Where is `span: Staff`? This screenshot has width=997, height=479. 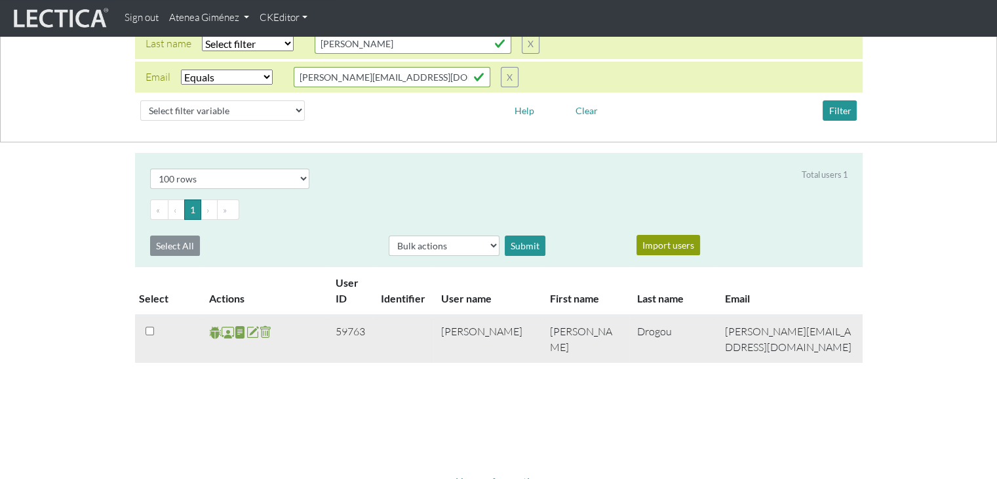
span: Staff is located at coordinates (227, 332).